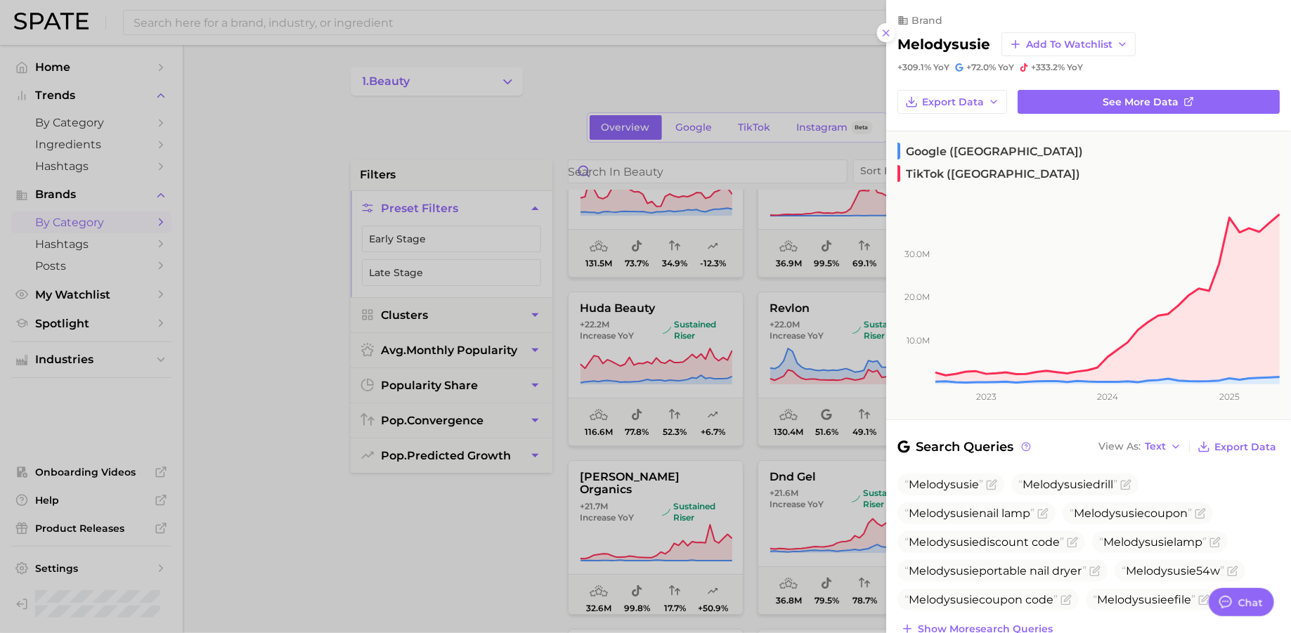 Image resolution: width=1291 pixels, height=633 pixels. Describe the element at coordinates (1229, 396) in the screenshot. I see `tspan: 2025` at that location.